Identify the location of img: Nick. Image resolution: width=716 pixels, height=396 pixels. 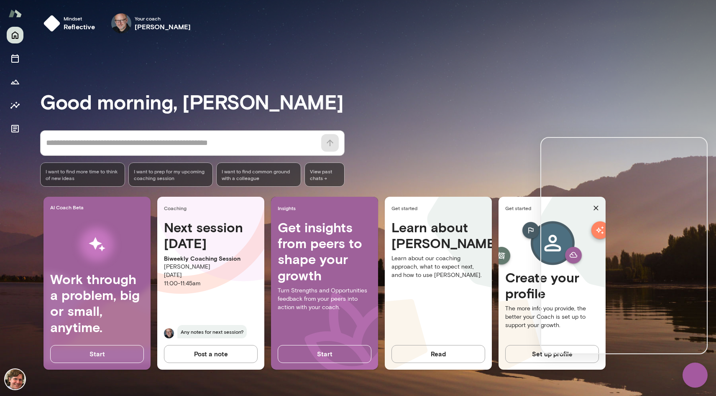
(169, 334).